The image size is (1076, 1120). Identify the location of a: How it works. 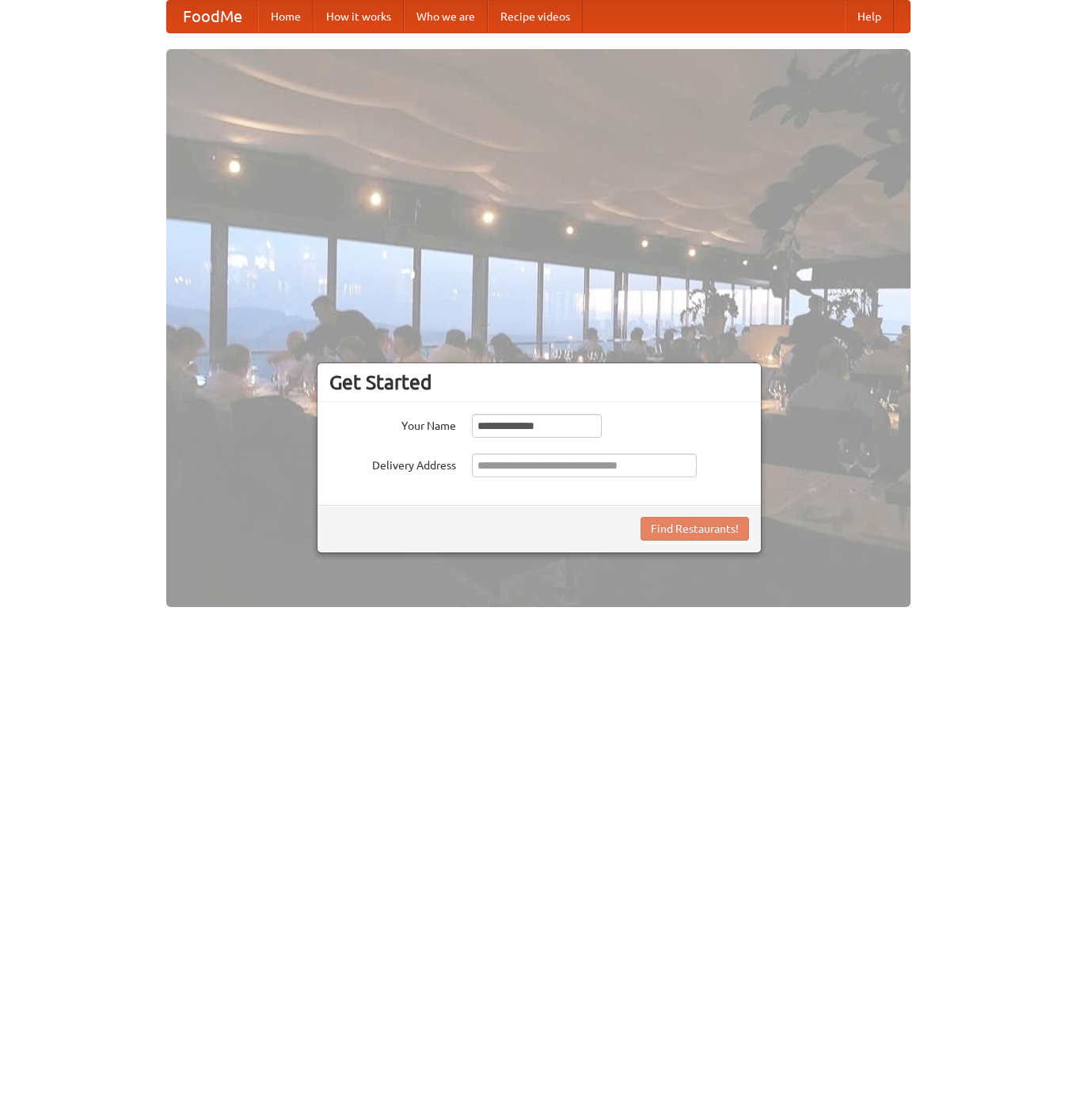
(359, 17).